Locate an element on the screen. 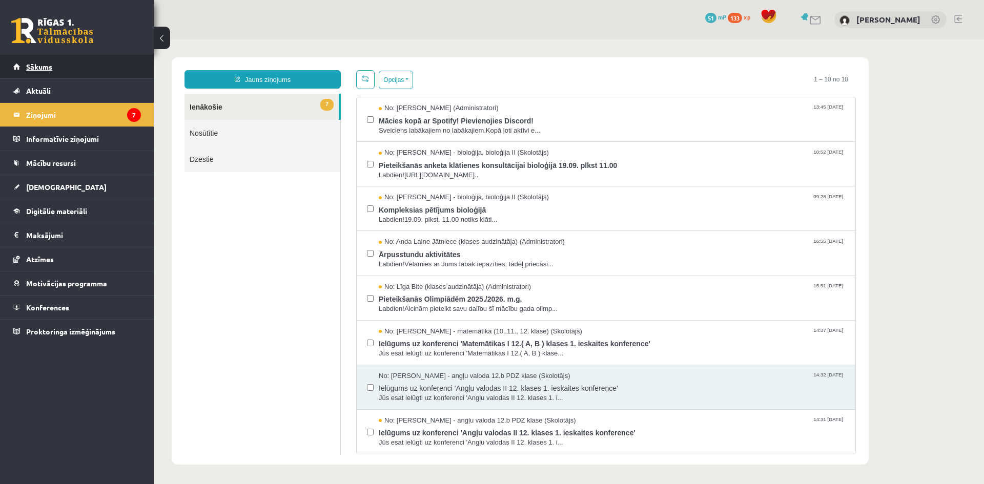 The width and height of the screenshot is (984, 484). span: Kompleksias pētījums bioloģijā is located at coordinates (458, 169).